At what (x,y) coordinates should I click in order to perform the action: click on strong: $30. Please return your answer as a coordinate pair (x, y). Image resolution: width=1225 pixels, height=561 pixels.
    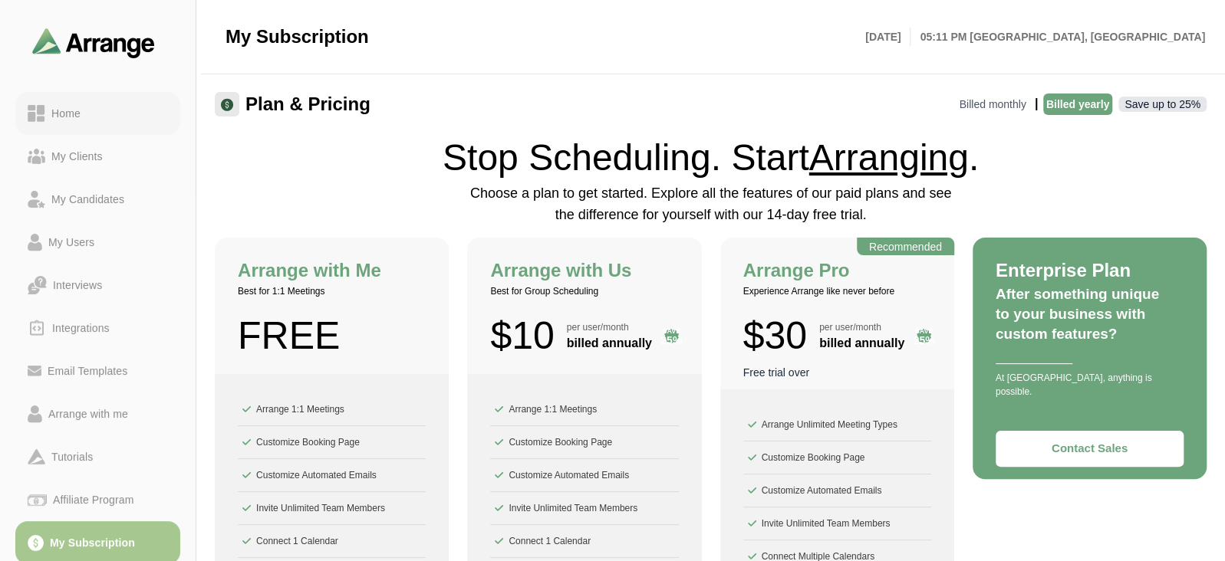
    Looking at the image, I should click on (775, 336).